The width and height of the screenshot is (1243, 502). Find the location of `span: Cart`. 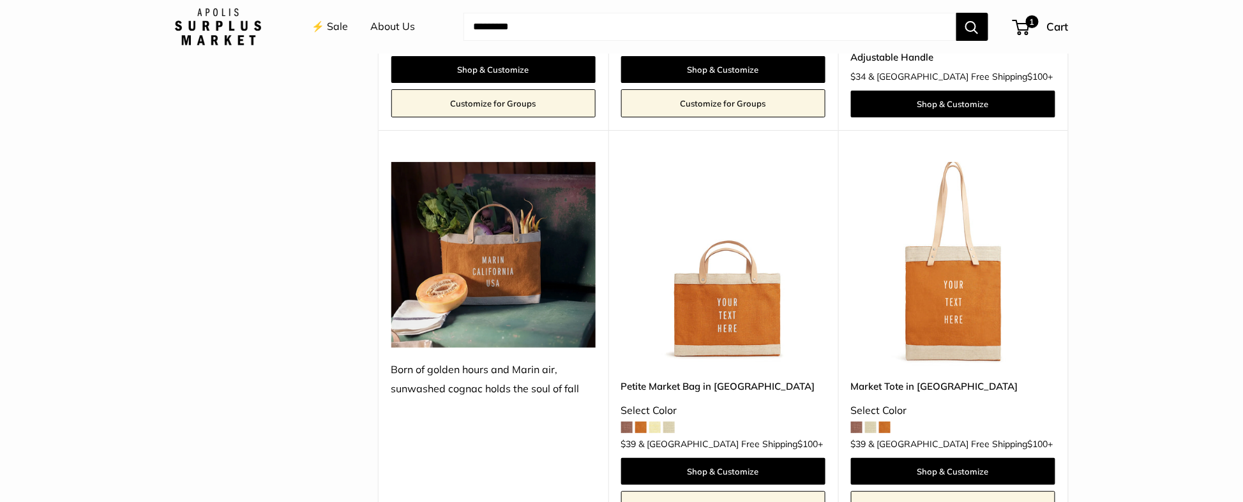

span: Cart is located at coordinates (1058, 26).